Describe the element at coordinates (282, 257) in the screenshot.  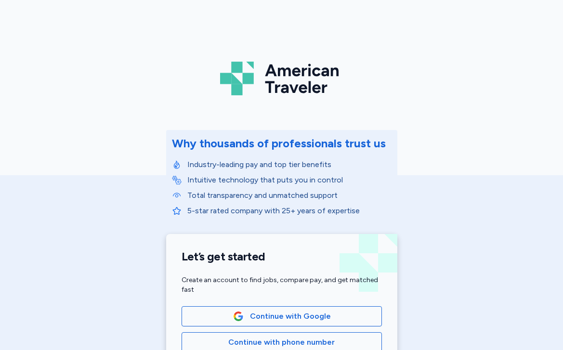
I see `h1: Let’s get started` at that location.